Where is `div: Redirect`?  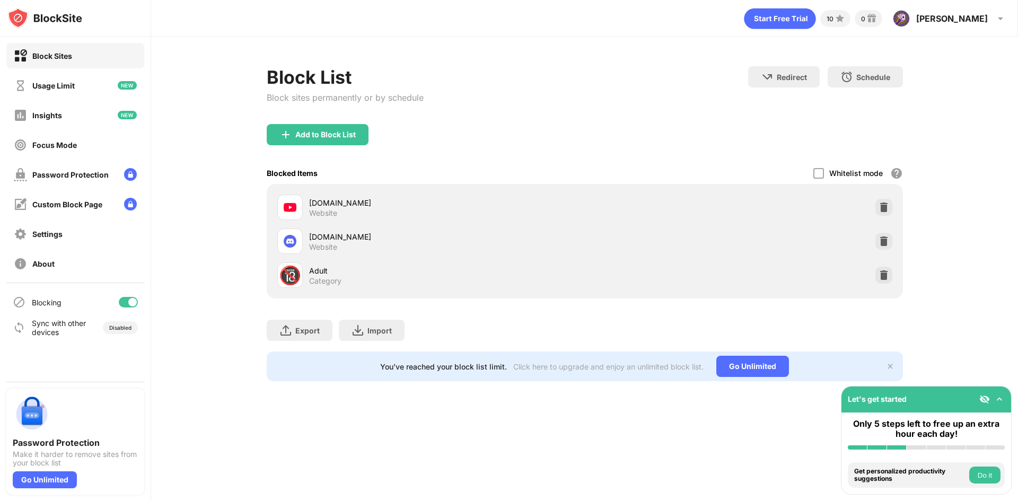
div: Redirect is located at coordinates (792, 77).